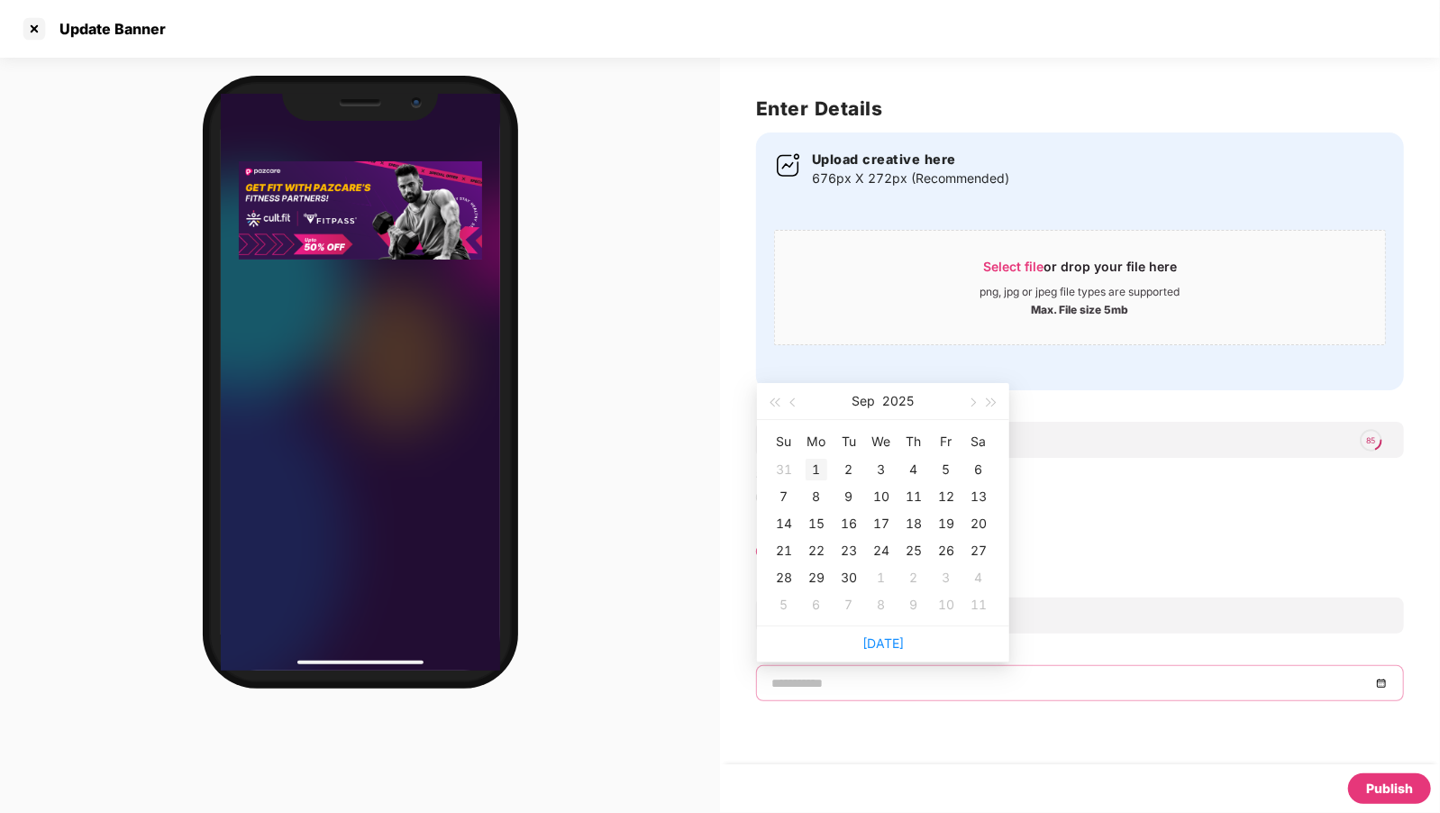 The image size is (1440, 813). Describe the element at coordinates (784, 442) in the screenshot. I see `th: Su` at that location.